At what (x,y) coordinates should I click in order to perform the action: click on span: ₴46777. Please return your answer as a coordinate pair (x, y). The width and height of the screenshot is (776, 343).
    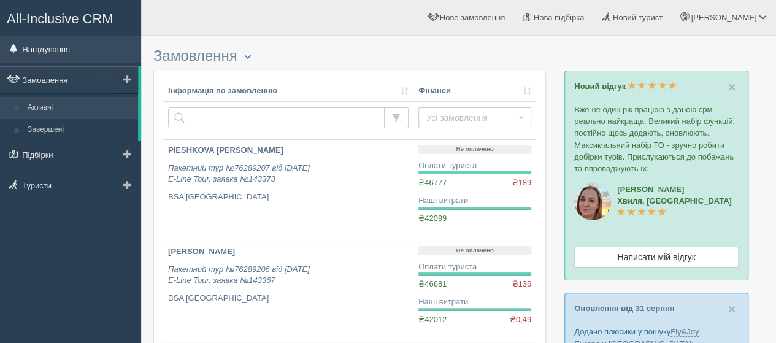
    Looking at the image, I should click on (433, 182).